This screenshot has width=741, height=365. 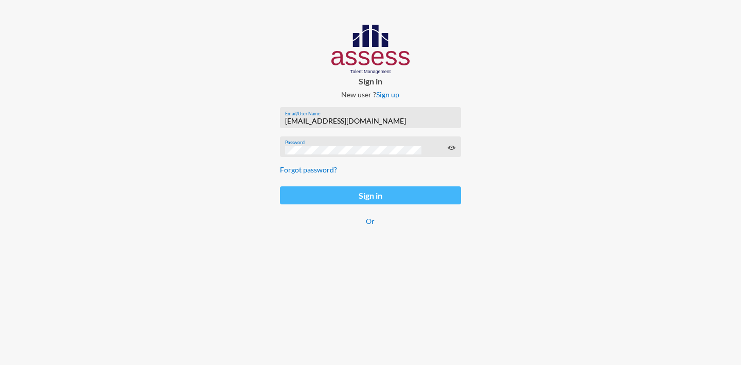 I want to click on a: Sign up, so click(x=388, y=94).